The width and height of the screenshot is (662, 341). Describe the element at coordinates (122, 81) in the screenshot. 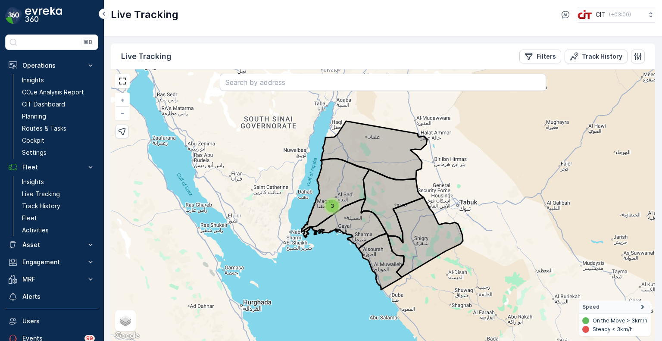

I see `a: View Fullscreen` at that location.